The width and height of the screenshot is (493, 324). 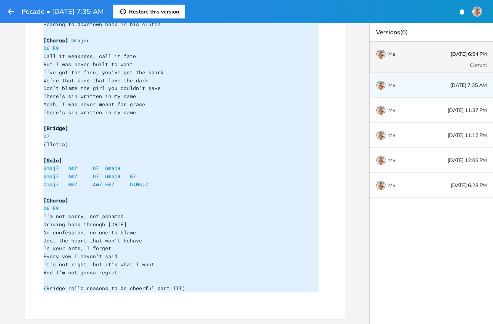 I want to click on div: Versions (6), so click(x=431, y=32).